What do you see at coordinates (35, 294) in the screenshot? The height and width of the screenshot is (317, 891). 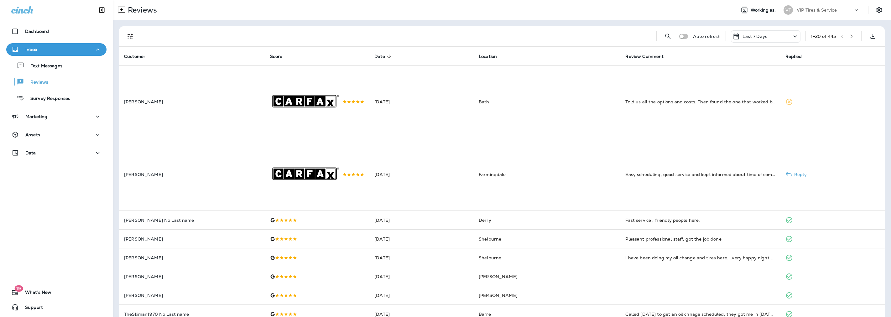 I see `span: What's New` at bounding box center [35, 294].